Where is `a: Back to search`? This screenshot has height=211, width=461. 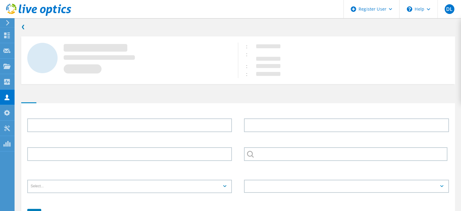 a: Back to search is located at coordinates (23, 27).